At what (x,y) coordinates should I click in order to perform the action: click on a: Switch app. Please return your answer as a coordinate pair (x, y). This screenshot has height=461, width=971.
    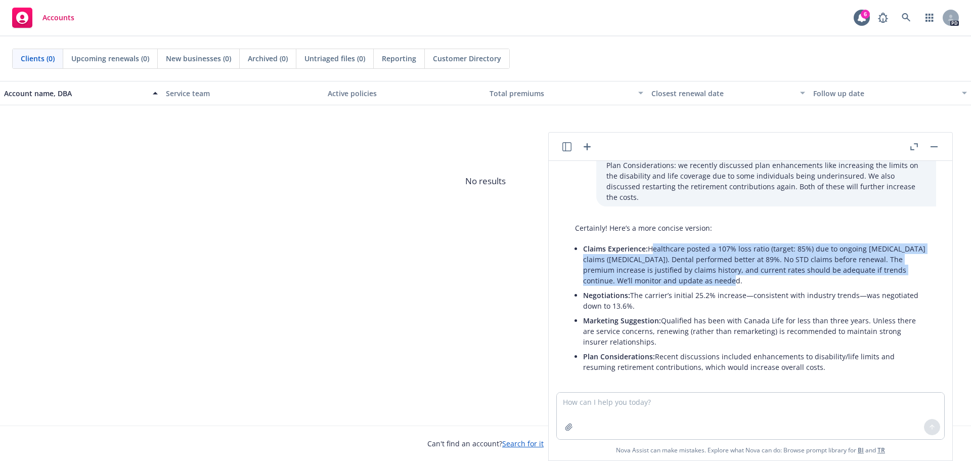
    Looking at the image, I should click on (929, 18).